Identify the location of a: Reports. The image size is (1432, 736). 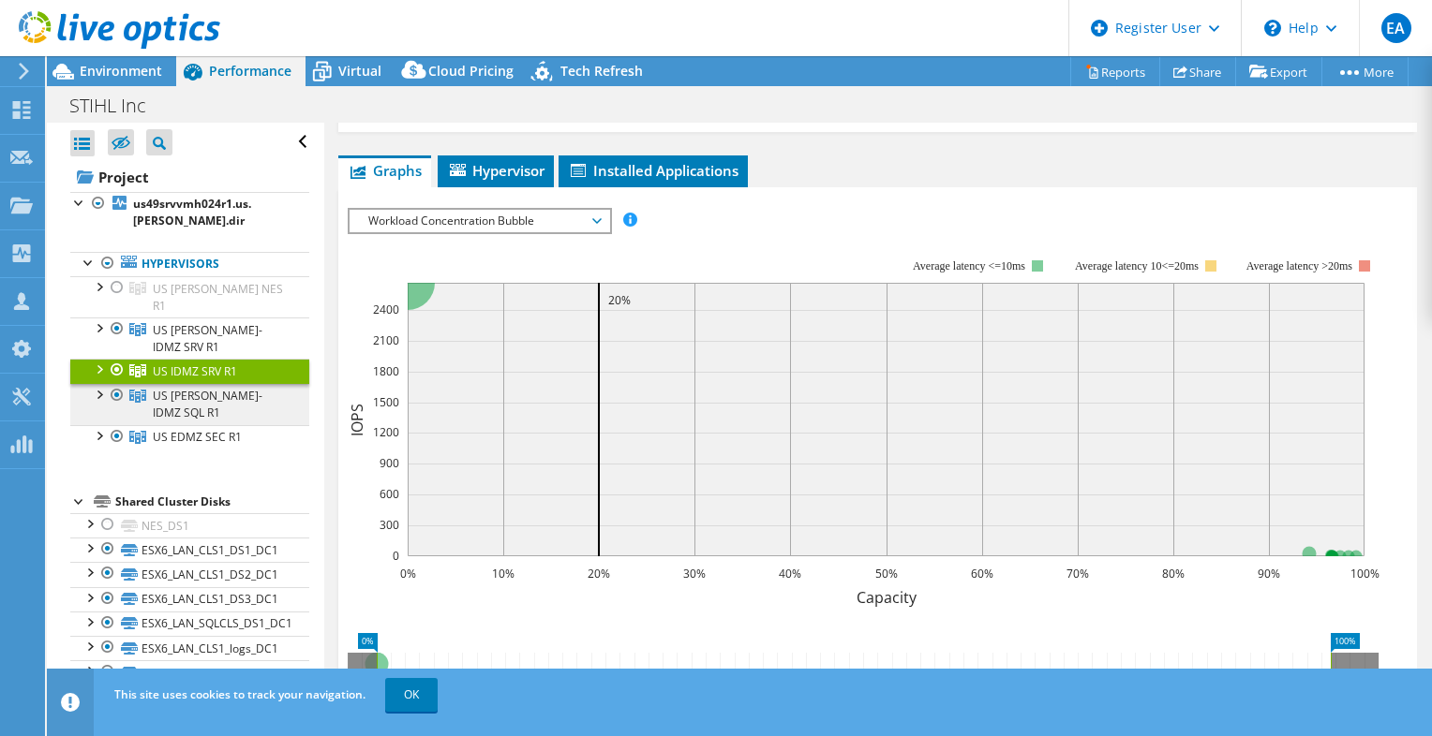
(1115, 71).